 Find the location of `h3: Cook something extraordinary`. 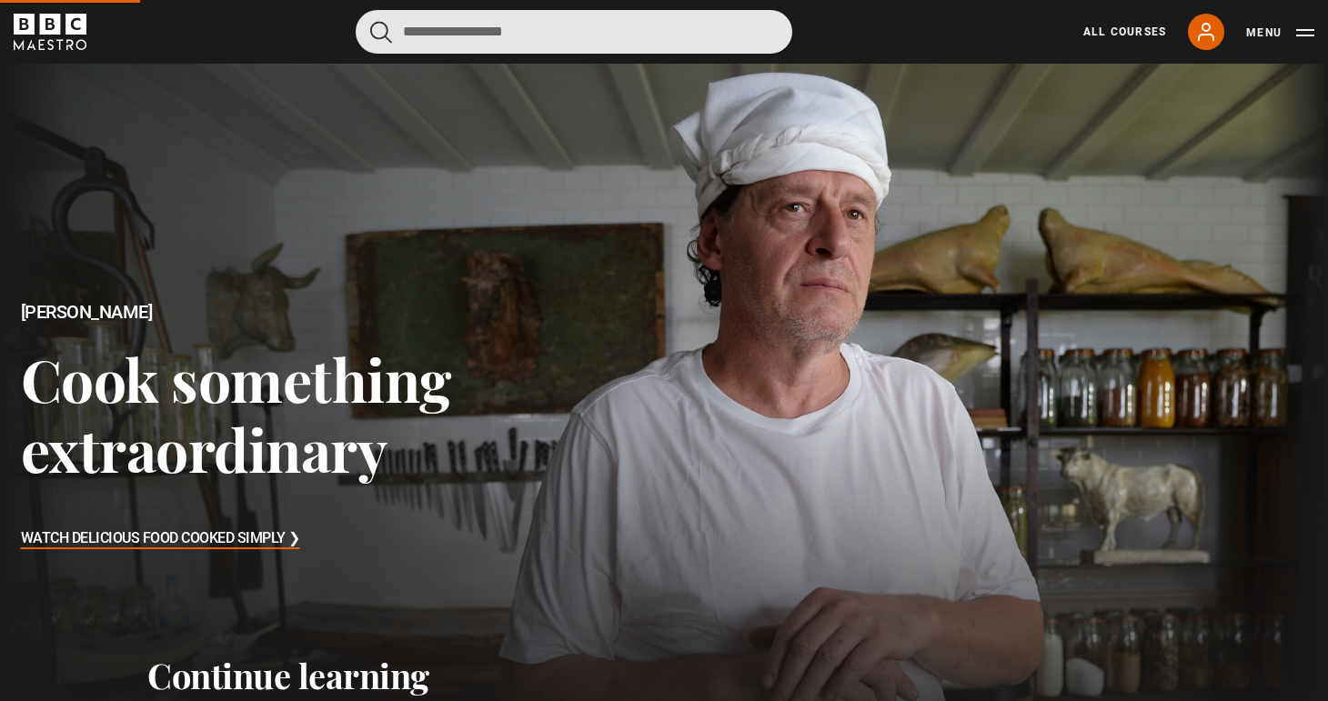

h3: Cook something extraordinary is located at coordinates (276, 414).